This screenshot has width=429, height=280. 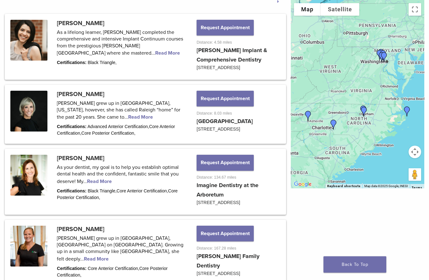 I want to click on div: Dr. Rebekkah Merrell, so click(x=308, y=116).